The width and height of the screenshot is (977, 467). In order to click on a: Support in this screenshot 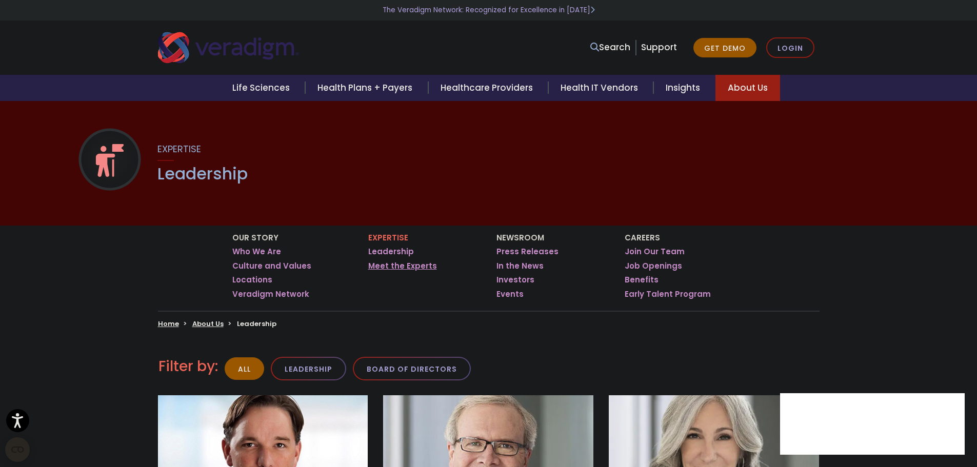, I will do `click(659, 47)`.